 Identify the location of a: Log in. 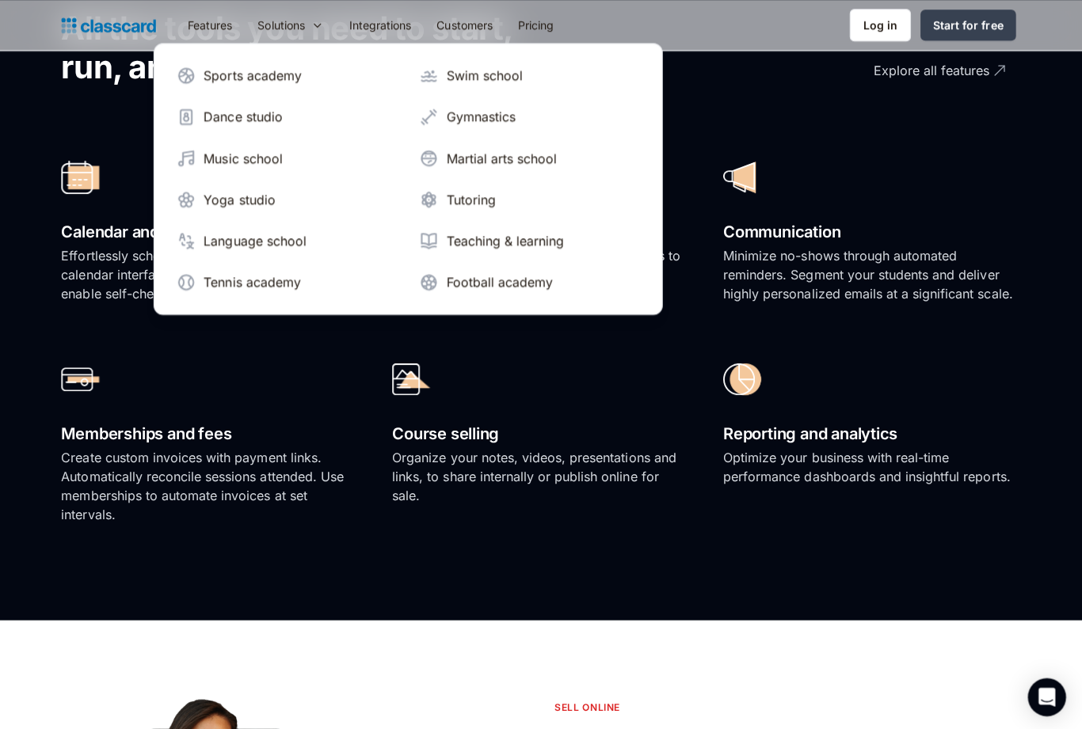
(880, 25).